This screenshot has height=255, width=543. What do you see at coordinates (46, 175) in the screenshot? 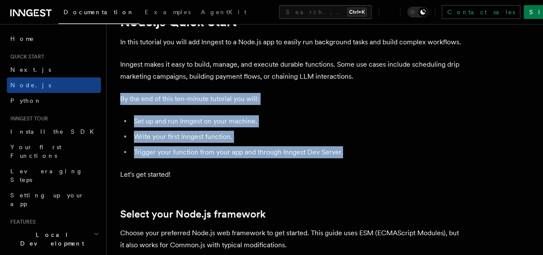
I see `span: Leveraging Steps` at bounding box center [46, 175].